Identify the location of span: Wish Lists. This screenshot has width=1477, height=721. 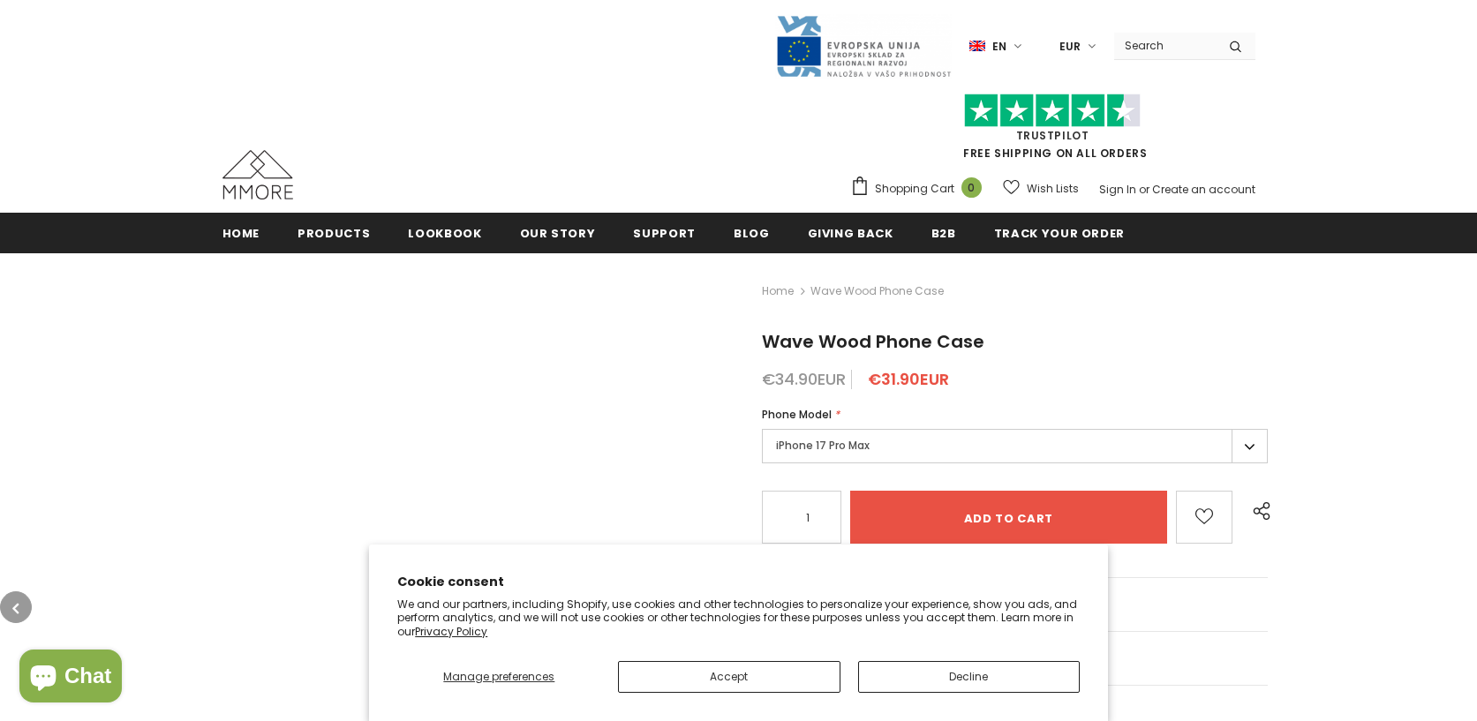
(1052, 189).